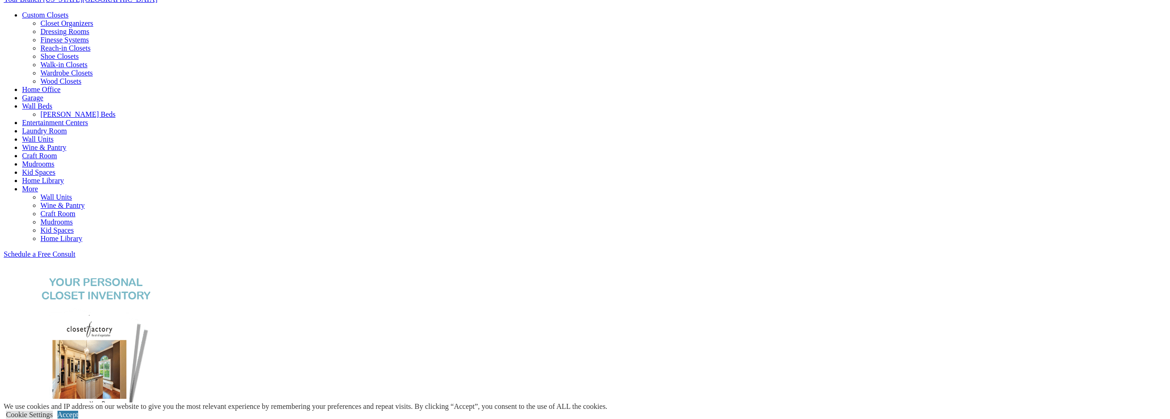 Image resolution: width=1170 pixels, height=419 pixels. Describe the element at coordinates (29, 414) in the screenshot. I see `a: Cookie Settings` at that location.